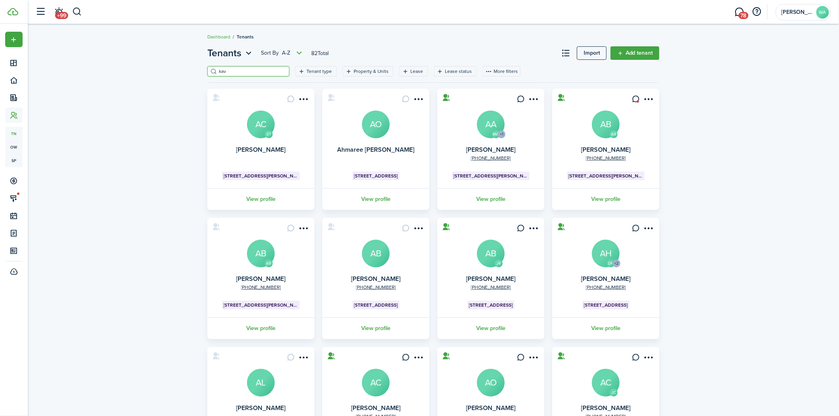  Describe the element at coordinates (592, 53) in the screenshot. I see `a: Import` at that location.